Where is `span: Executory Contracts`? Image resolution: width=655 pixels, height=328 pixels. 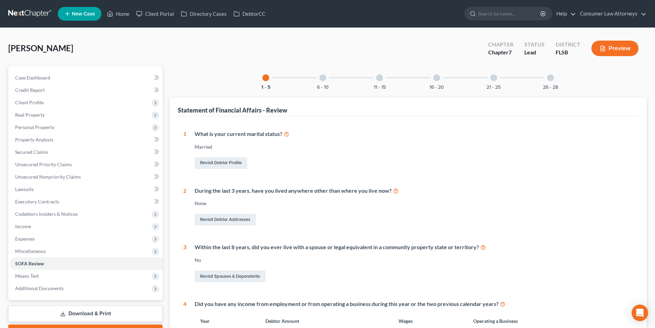
span: Executory Contracts is located at coordinates (37, 201).